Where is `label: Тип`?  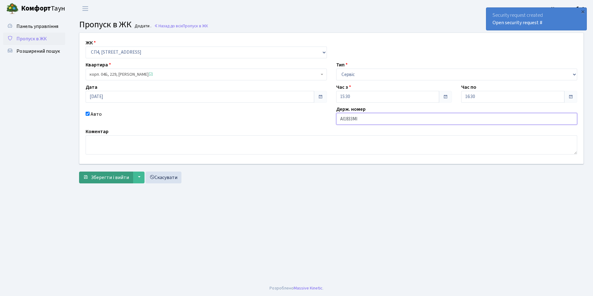 label: Тип is located at coordinates (342, 65).